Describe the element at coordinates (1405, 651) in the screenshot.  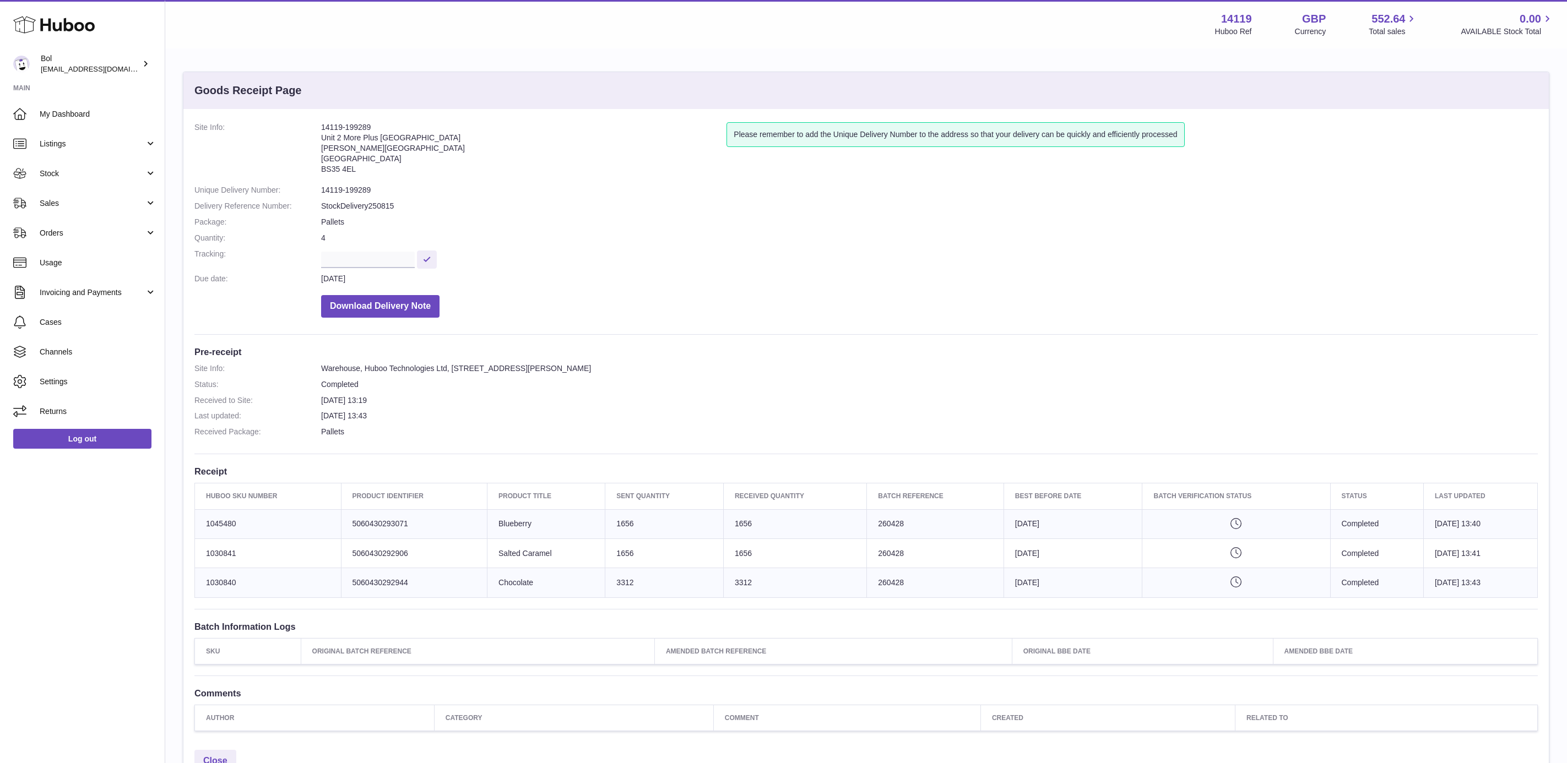
I see `th: Amended BBE Date` at that location.